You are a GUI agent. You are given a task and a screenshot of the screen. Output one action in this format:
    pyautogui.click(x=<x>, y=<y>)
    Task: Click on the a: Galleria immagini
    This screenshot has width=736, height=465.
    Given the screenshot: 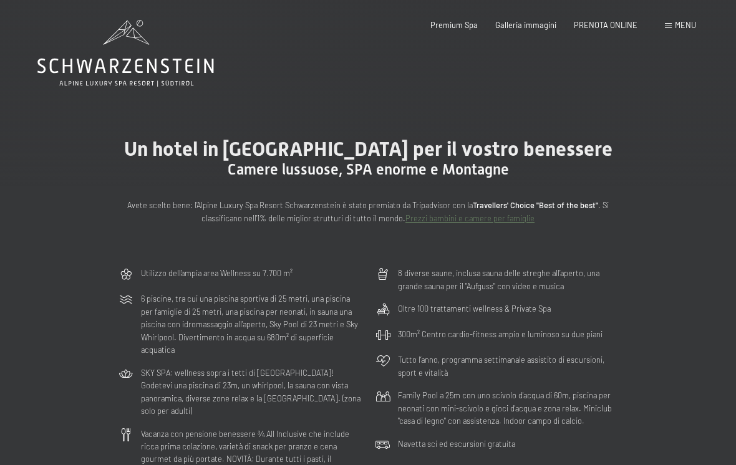 What is the action you would take?
    pyautogui.click(x=526, y=25)
    